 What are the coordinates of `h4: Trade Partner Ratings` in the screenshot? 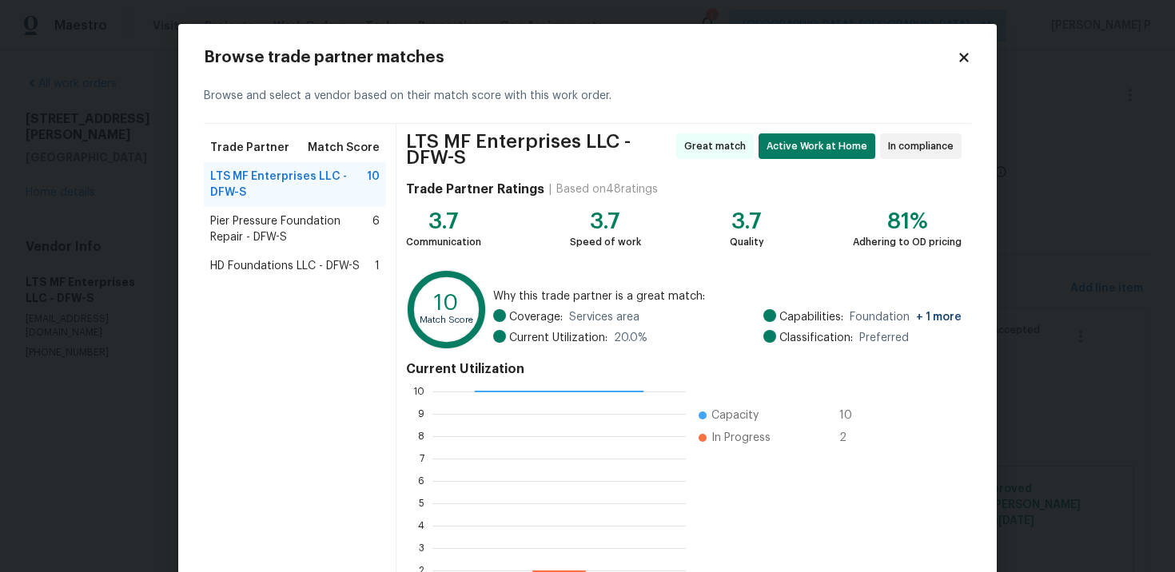 It's located at (475, 189).